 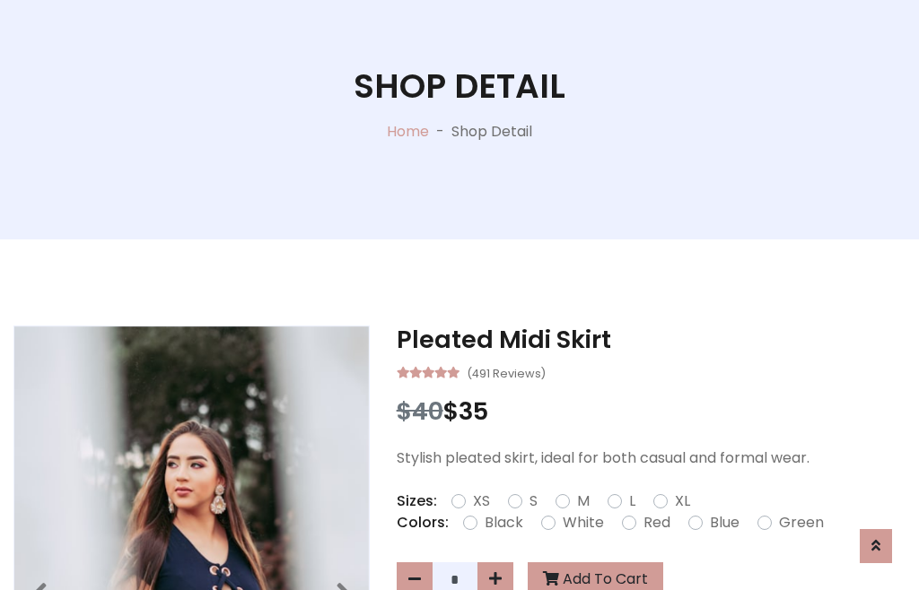 I want to click on p: Shop Detail, so click(x=492, y=132).